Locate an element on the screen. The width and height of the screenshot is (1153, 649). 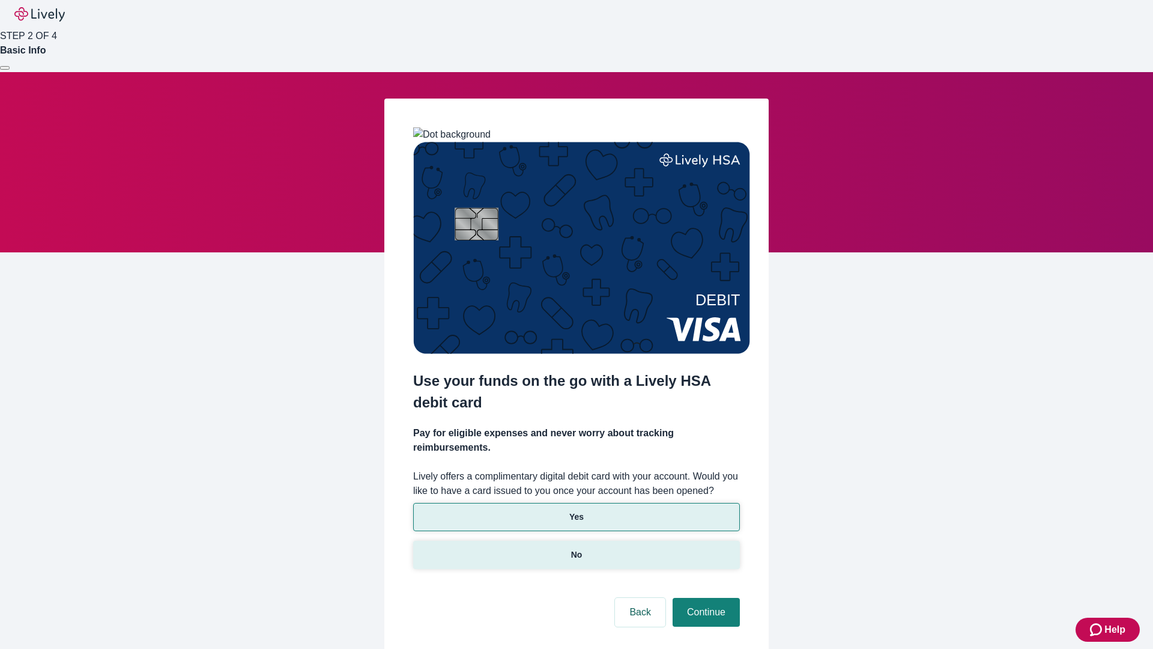
button: Zendesk support iconHelp is located at coordinates (1107, 629).